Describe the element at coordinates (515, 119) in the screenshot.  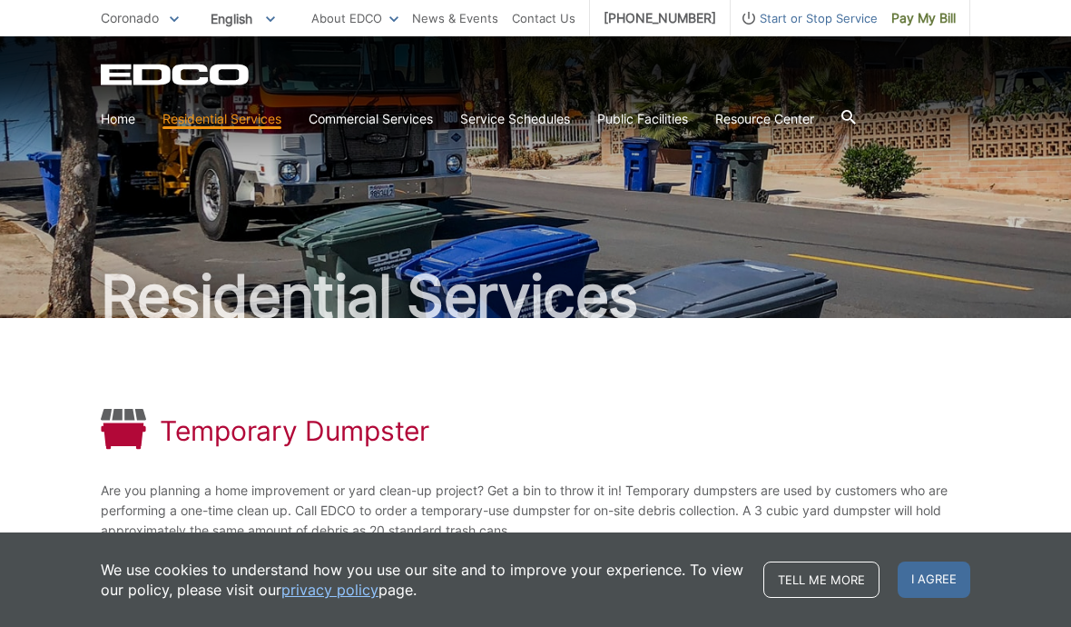
I see `a: Service Schedules` at that location.